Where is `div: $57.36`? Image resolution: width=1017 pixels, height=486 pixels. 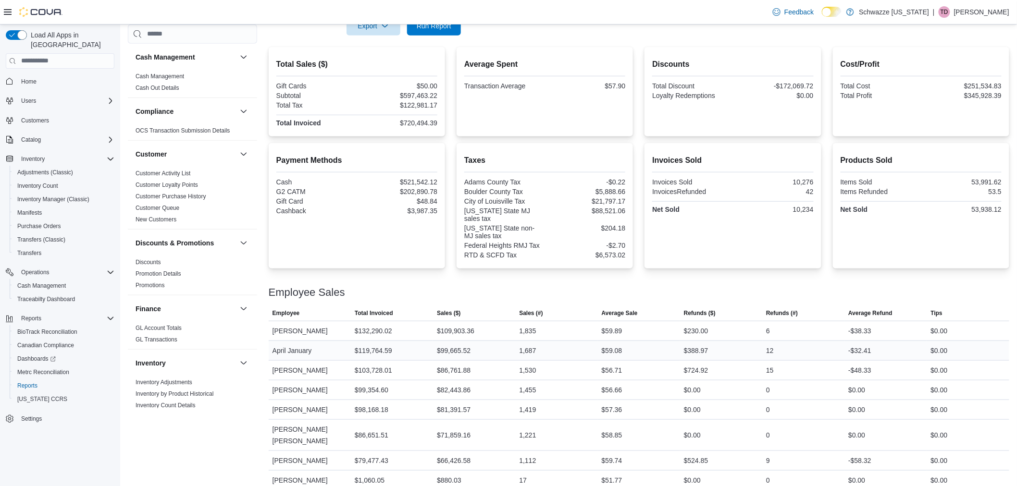 div: $57.36 is located at coordinates (612, 410).